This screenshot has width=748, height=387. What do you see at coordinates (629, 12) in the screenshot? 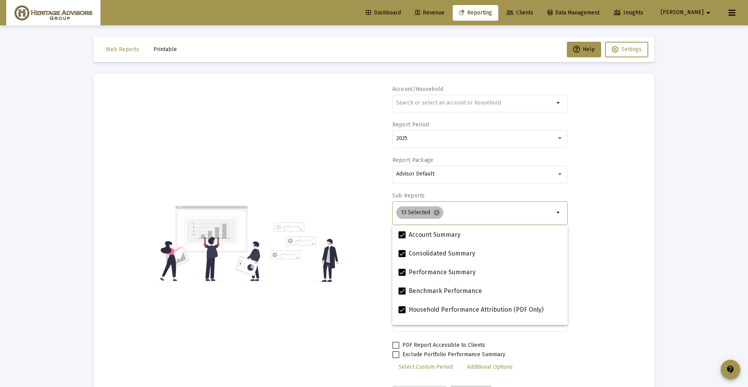
I see `span: Insights` at bounding box center [629, 12].